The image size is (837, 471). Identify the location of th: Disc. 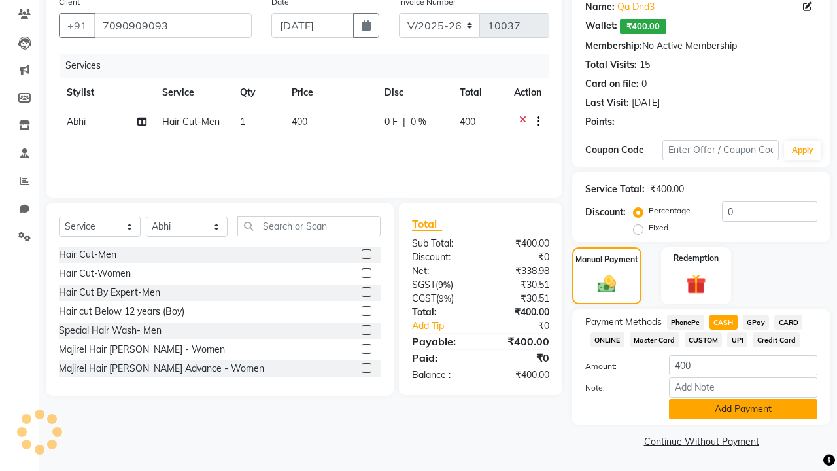
(414, 92).